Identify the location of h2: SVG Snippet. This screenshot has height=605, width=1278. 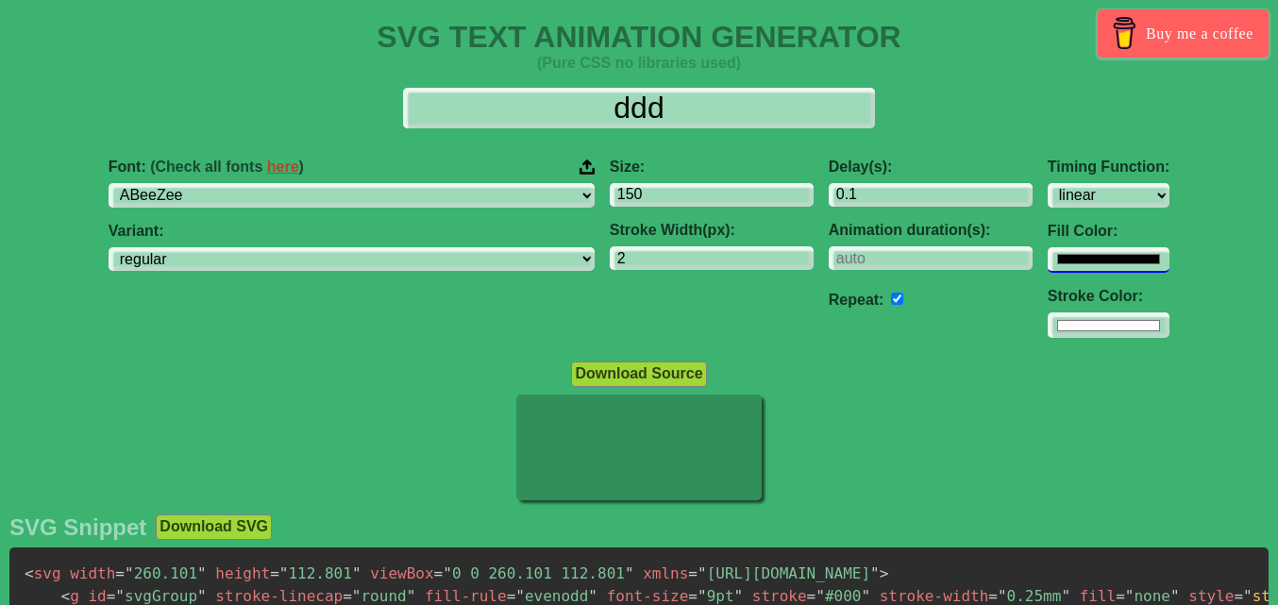
(77, 528).